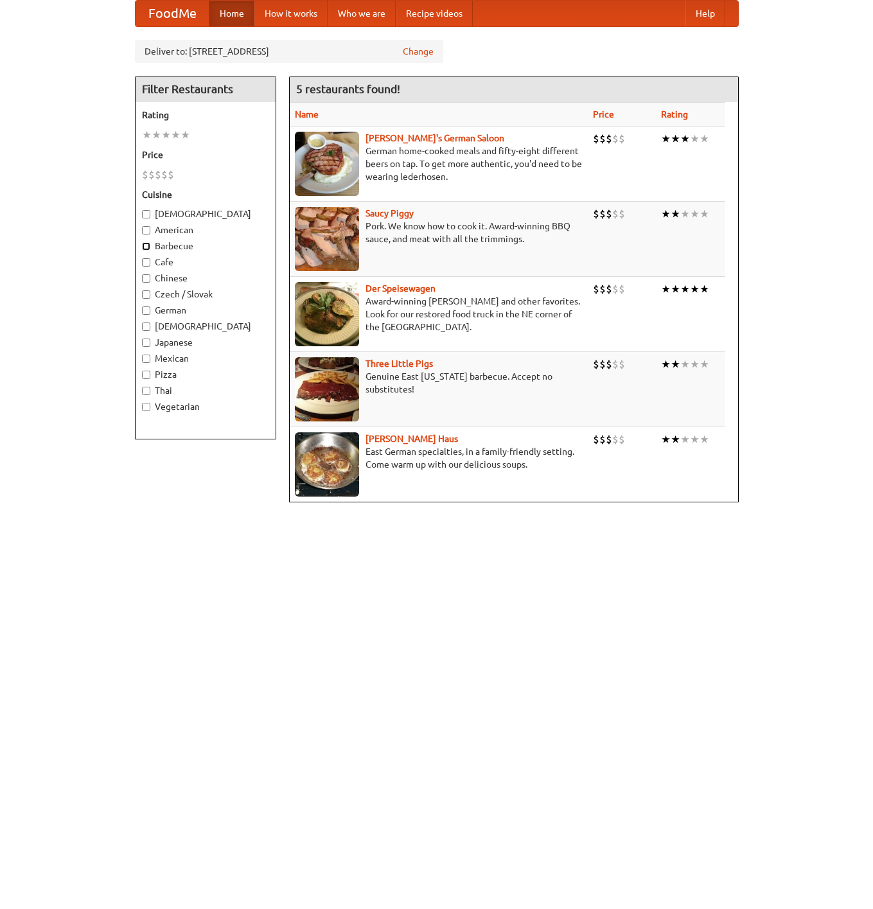 This screenshot has height=909, width=873. Describe the element at coordinates (146, 358) in the screenshot. I see `input: Mexican` at that location.